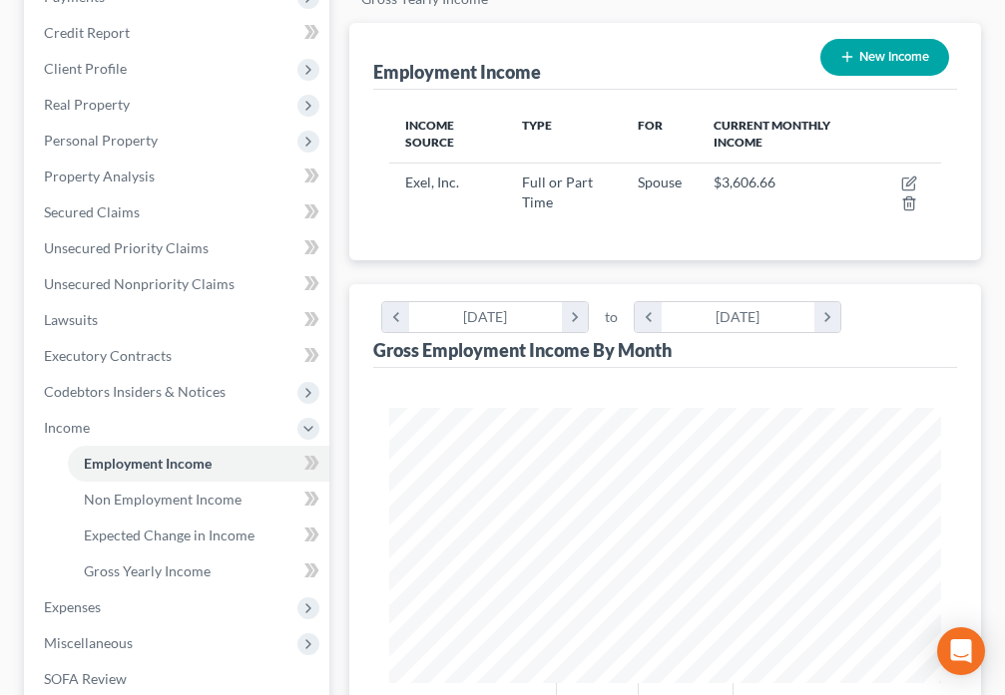 This screenshot has width=1005, height=695. Describe the element at coordinates (169, 535) in the screenshot. I see `span: Expected Change in Income` at that location.